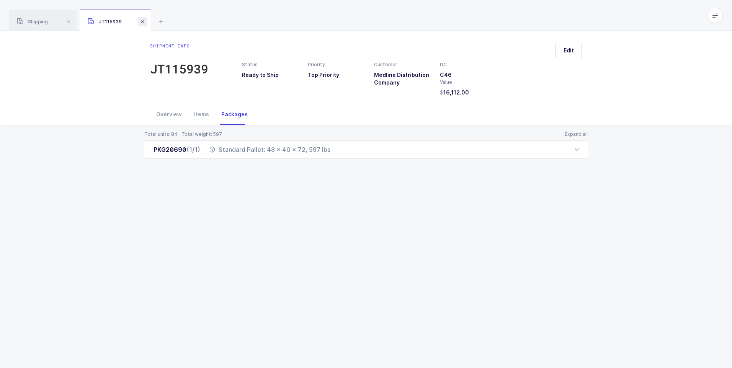 This screenshot has height=368, width=732. Describe the element at coordinates (468, 75) in the screenshot. I see `h3: C46` at that location.